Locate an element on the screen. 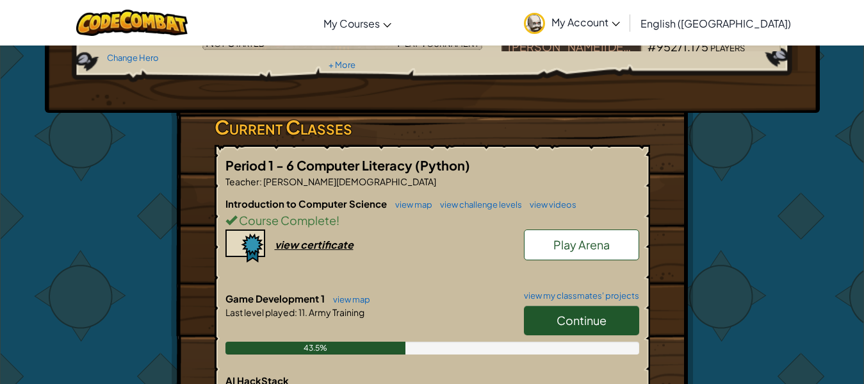  span: Army Training is located at coordinates (336, 312).